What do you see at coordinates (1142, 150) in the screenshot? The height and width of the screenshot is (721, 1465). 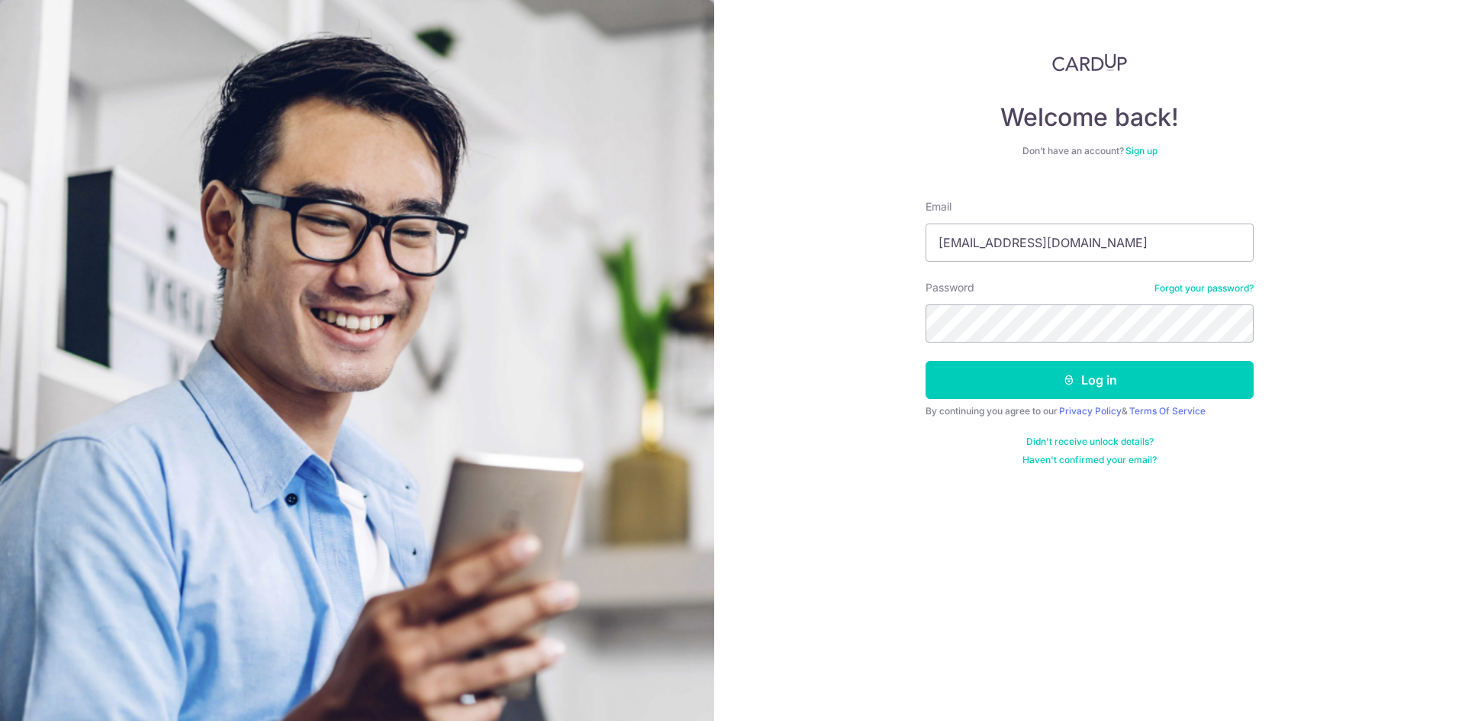 I see `a: Sign up` at bounding box center [1142, 150].